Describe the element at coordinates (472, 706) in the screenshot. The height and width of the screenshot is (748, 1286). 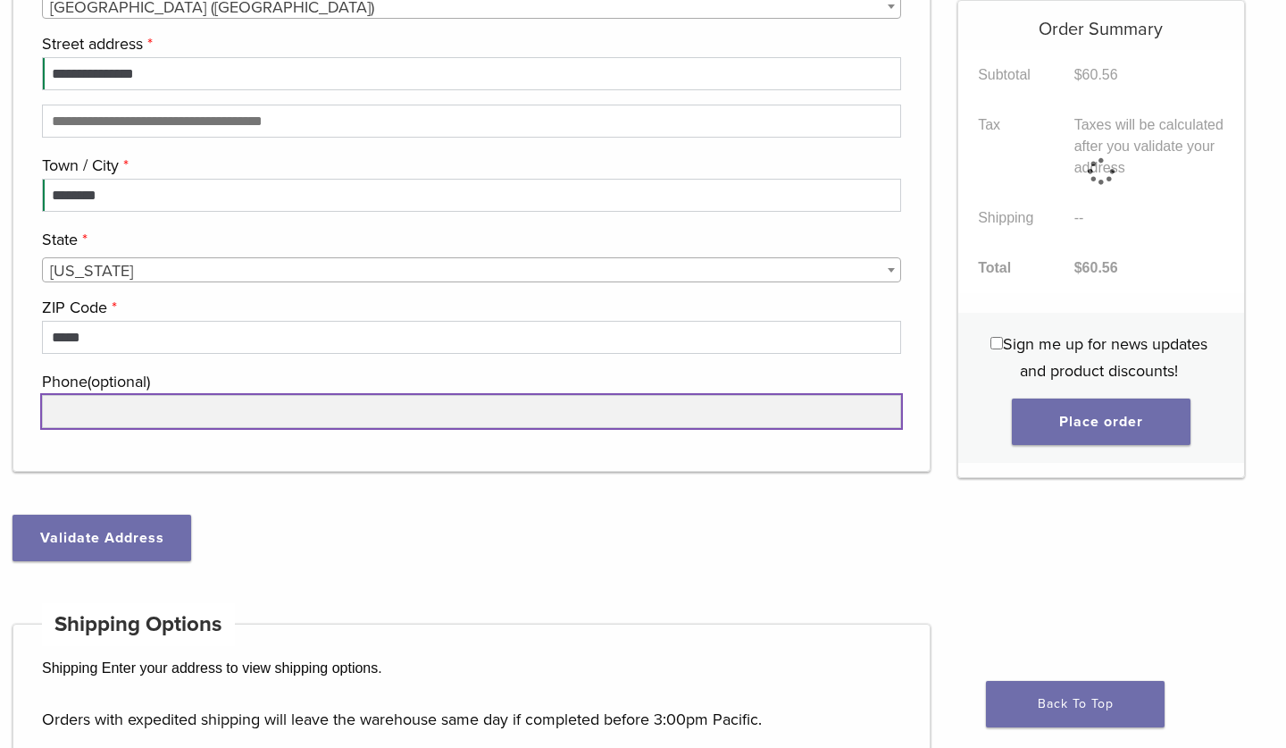
I see `p: Orders with expedited shipping will leave the warehouse same day if completed before 3:00pm Pacific.` at that location.